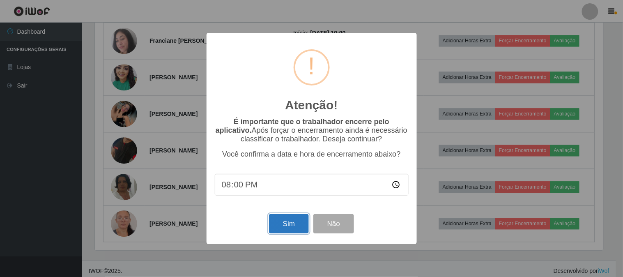 The height and width of the screenshot is (277, 623). Describe the element at coordinates (289, 224) in the screenshot. I see `button: Sim` at that location.